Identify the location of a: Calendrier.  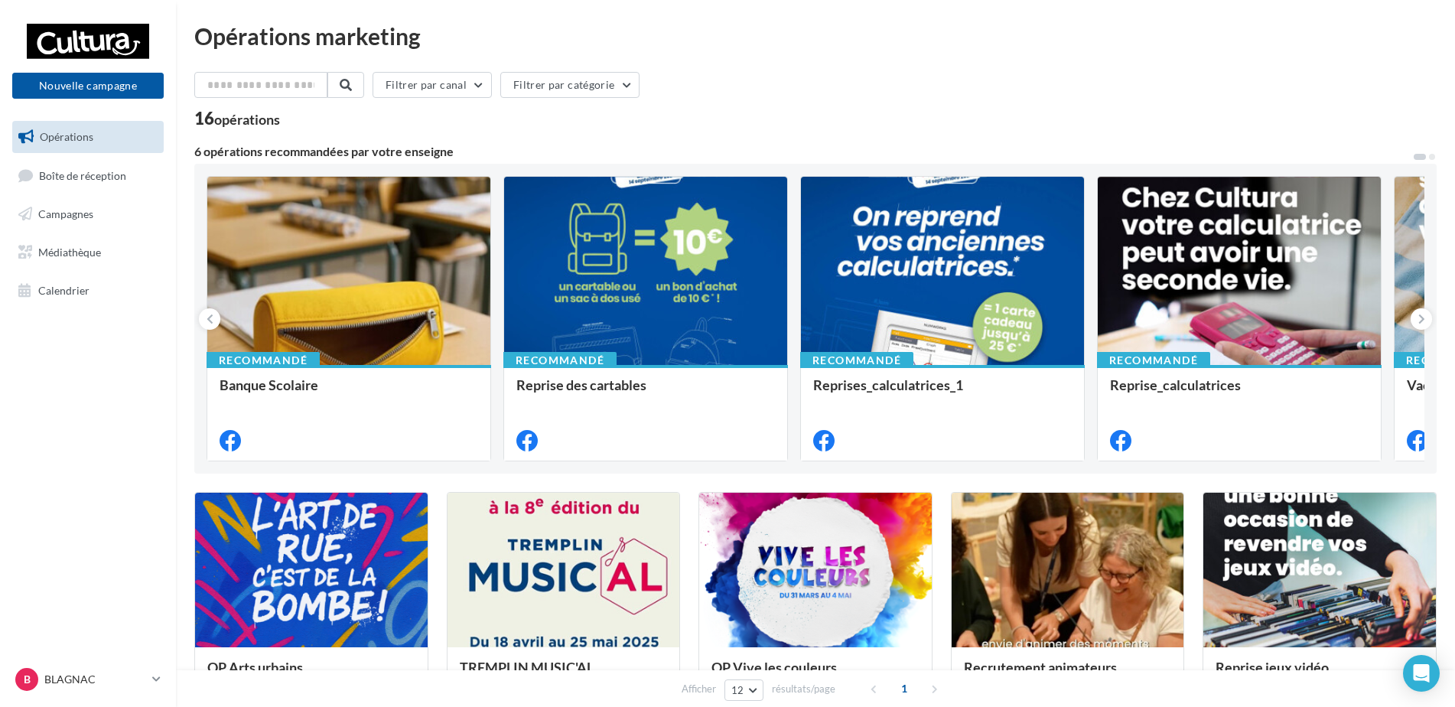
(88, 291).